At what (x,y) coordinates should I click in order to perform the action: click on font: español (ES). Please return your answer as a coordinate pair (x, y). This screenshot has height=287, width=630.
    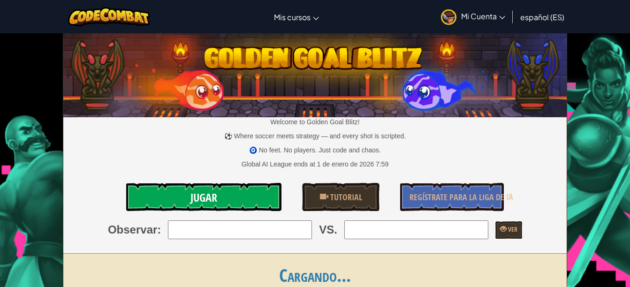
    Looking at the image, I should click on (542, 17).